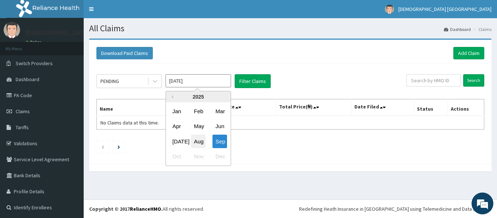  What do you see at coordinates (146, 108) in the screenshot?
I see `th: Name` at bounding box center [146, 108].